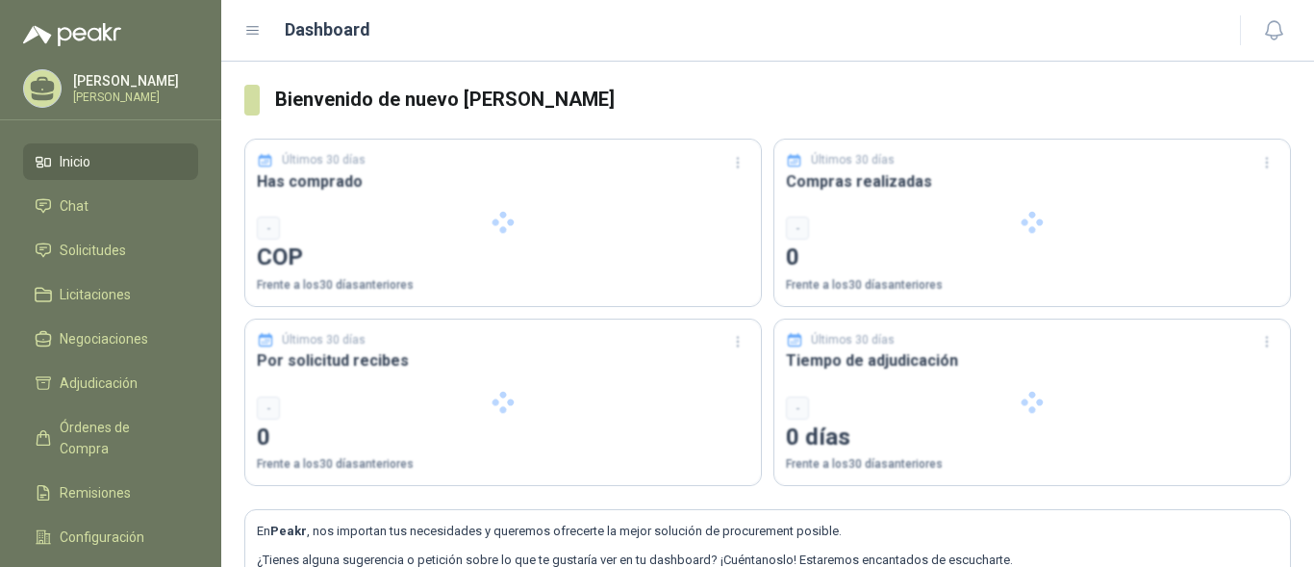 The image size is (1314, 567). Describe the element at coordinates (92, 250) in the screenshot. I see `span: Solicitudes` at that location.